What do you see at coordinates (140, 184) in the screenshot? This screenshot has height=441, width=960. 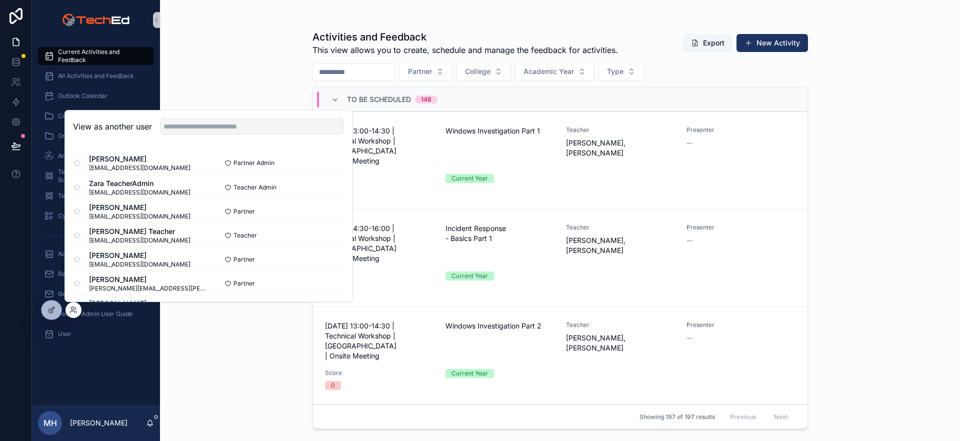 I see `span: Zara TeacherAdmin` at bounding box center [140, 184].